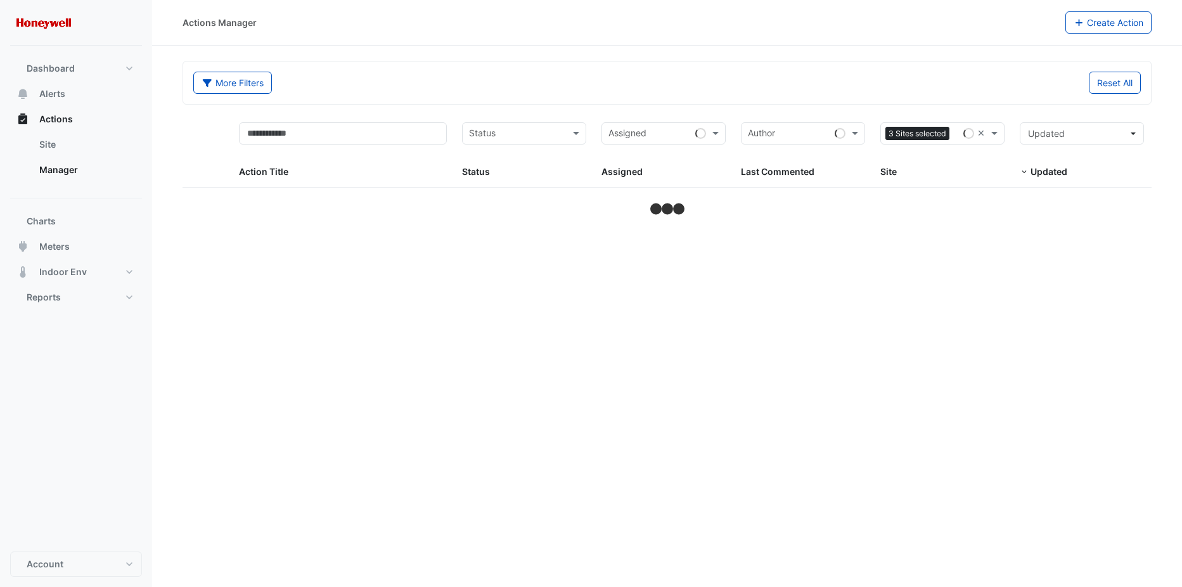  What do you see at coordinates (76, 564) in the screenshot?
I see `button: Account` at bounding box center [76, 564].